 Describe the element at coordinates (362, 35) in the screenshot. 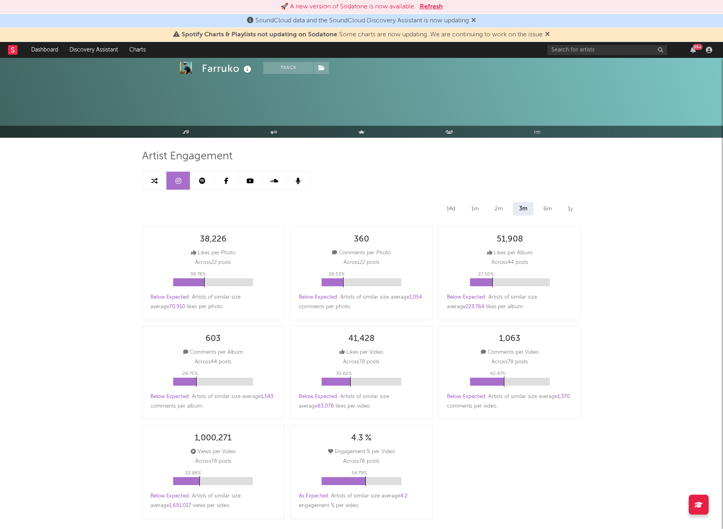

I see `span: : Some charts are now updating. We are continuing to work on the issue` at that location.